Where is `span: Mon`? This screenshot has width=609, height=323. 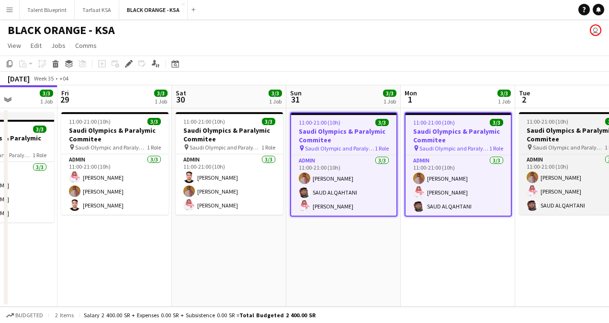
span: Mon is located at coordinates (411, 93).